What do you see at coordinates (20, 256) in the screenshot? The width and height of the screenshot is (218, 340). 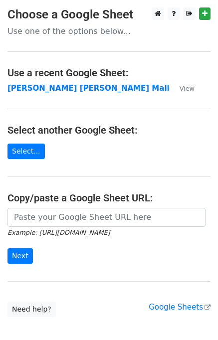 I see `input: Next` at bounding box center [20, 256].